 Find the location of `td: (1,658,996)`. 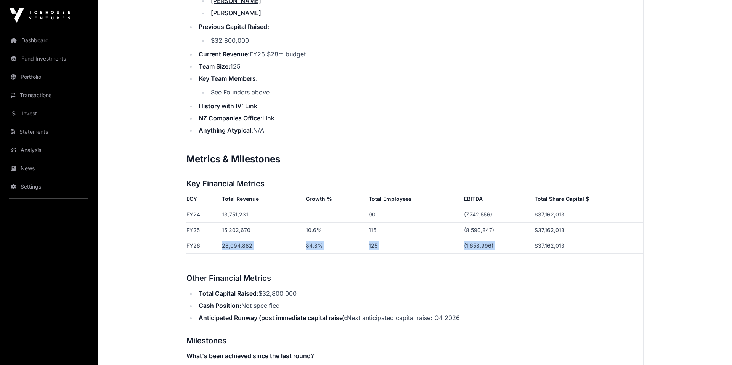

td: (1,658,996) is located at coordinates (496, 246).